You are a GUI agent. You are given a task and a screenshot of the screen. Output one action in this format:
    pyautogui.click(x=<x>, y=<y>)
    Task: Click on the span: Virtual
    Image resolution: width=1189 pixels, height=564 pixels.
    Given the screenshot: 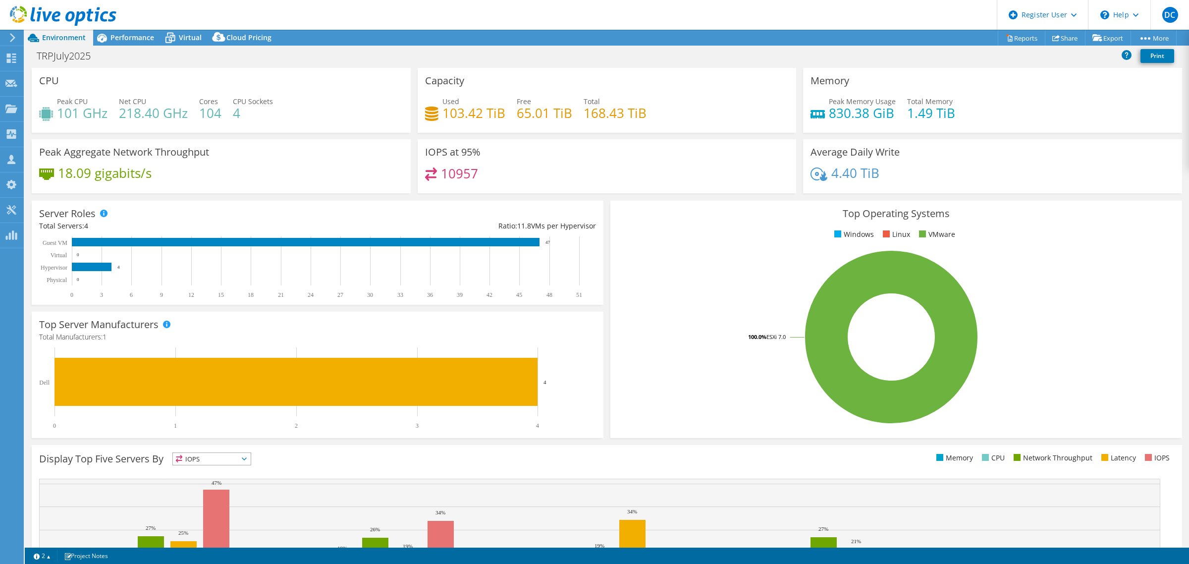 What is the action you would take?
    pyautogui.click(x=190, y=37)
    